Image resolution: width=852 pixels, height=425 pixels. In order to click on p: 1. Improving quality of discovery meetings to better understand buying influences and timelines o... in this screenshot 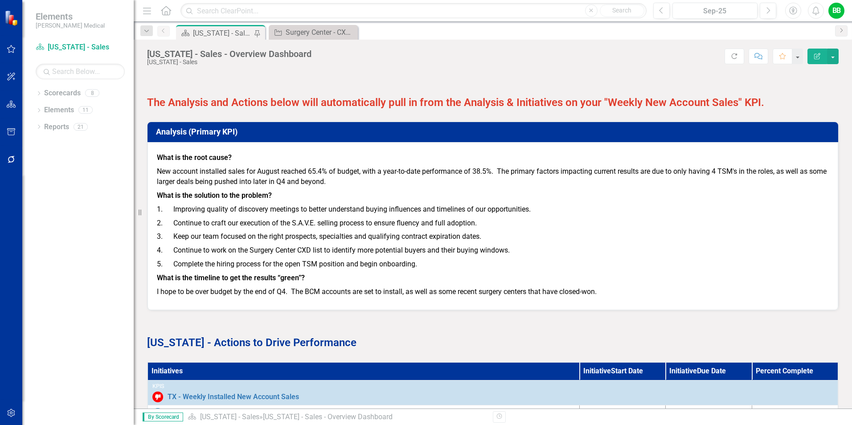, I will do `click(493, 210)`.